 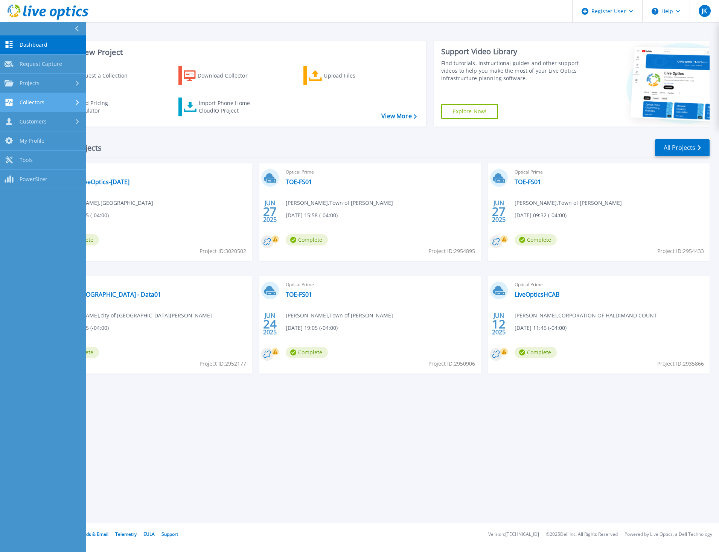 I want to click on span: Project ID: 2952177, so click(x=223, y=363).